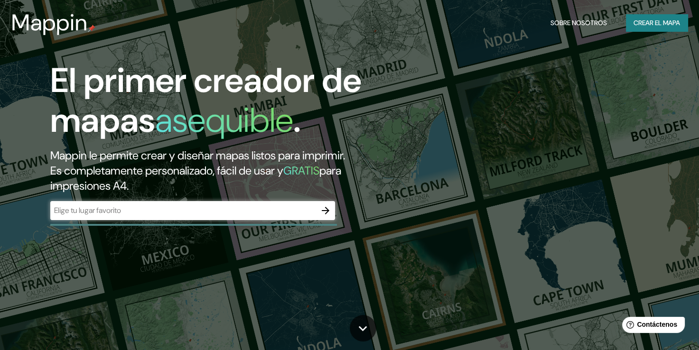 This screenshot has height=350, width=699. Describe the element at coordinates (42, 11) in the screenshot. I see `span: Contáctenos` at that location.